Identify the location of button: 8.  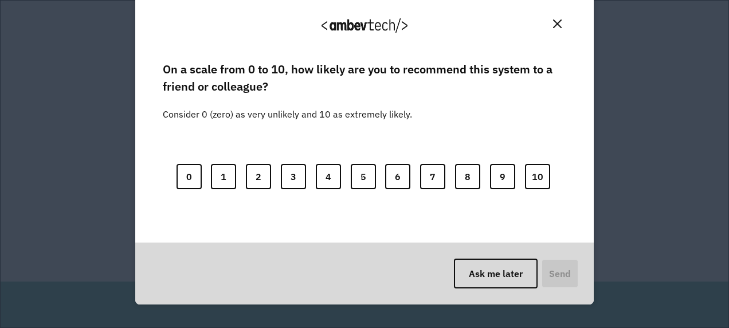
(468, 177).